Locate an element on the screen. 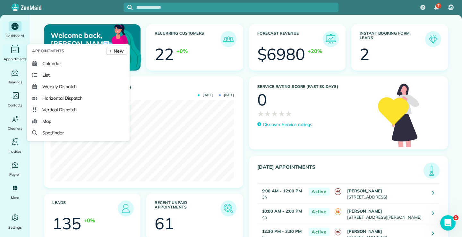  div: +20% is located at coordinates (315, 51).